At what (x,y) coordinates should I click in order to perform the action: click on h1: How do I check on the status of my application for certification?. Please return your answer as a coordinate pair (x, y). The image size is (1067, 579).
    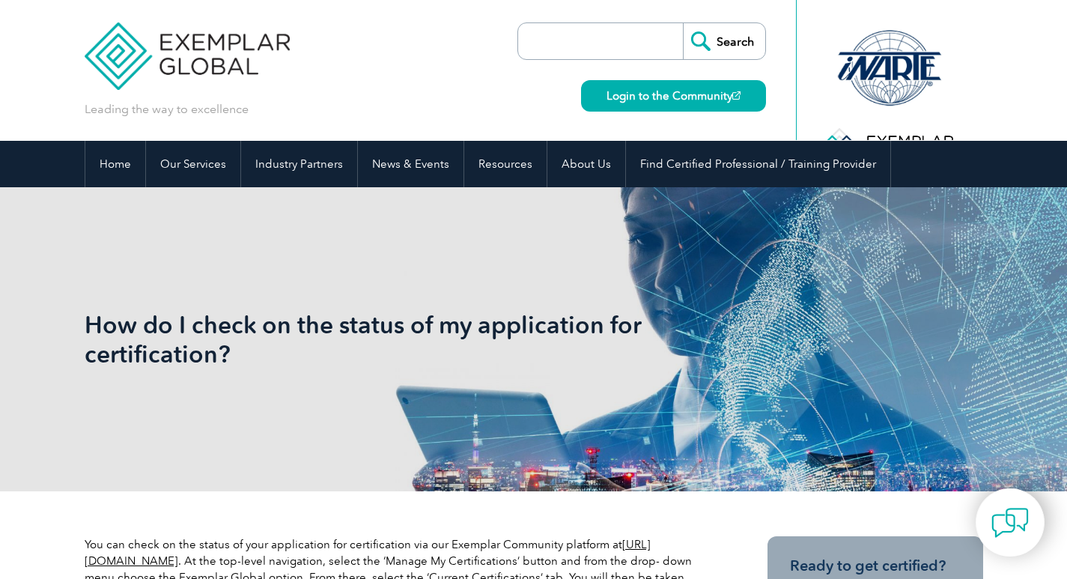
    Looking at the image, I should click on (372, 339).